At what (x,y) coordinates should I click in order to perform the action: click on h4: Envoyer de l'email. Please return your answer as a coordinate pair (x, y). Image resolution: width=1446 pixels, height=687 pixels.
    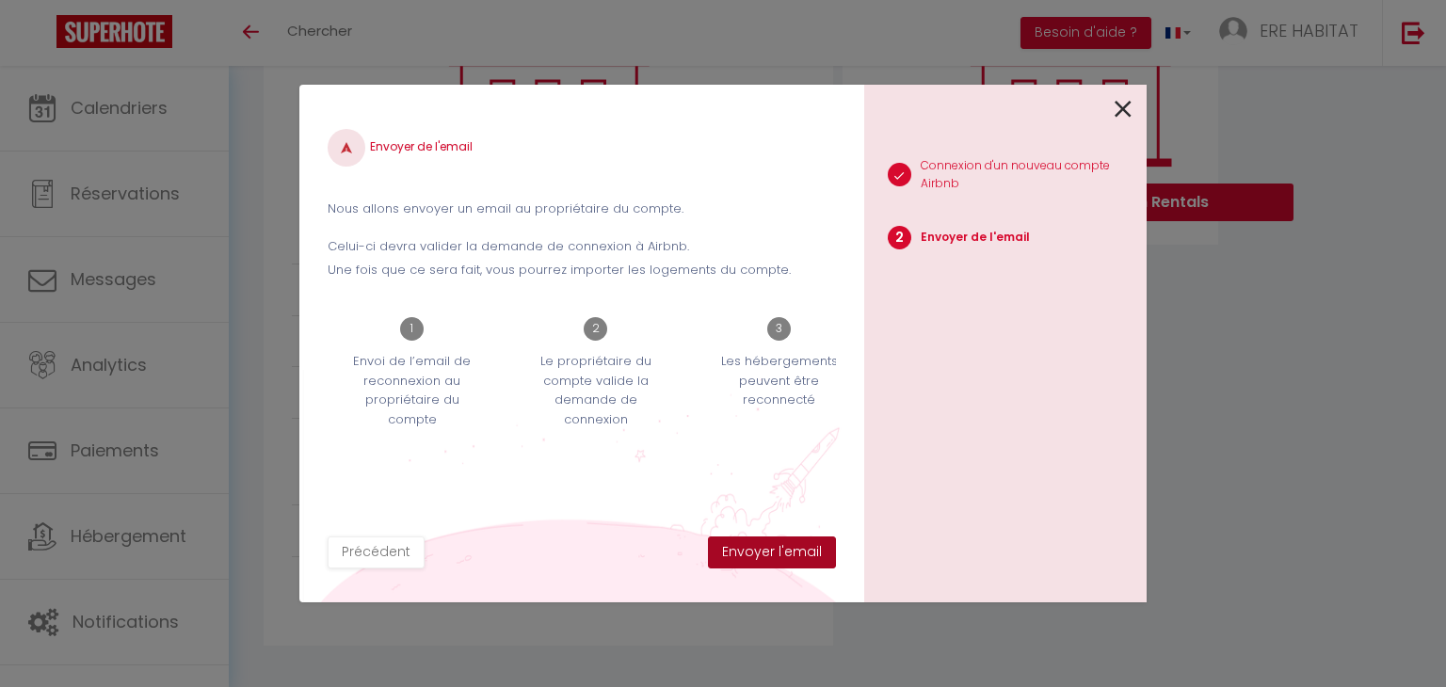
    Looking at the image, I should click on (582, 148).